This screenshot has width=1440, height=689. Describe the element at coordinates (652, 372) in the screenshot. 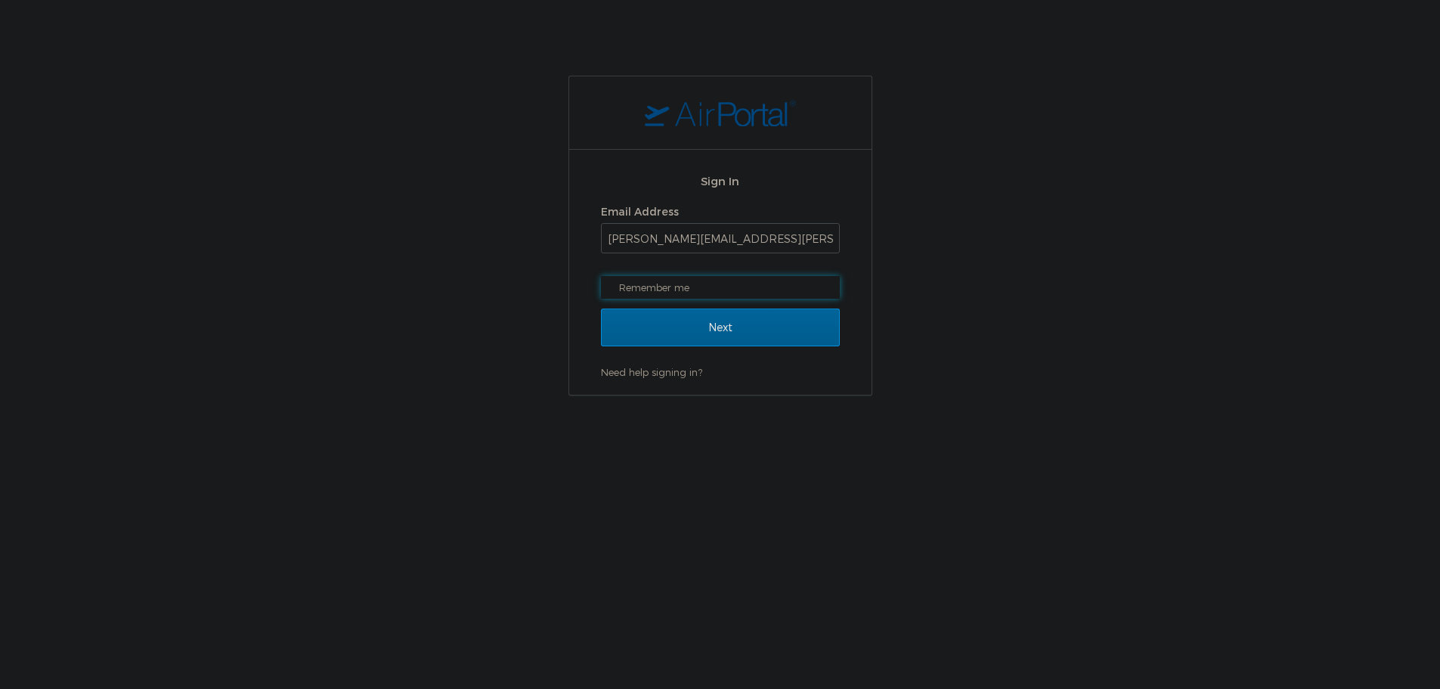

I see `a: Need help signing in?` at that location.